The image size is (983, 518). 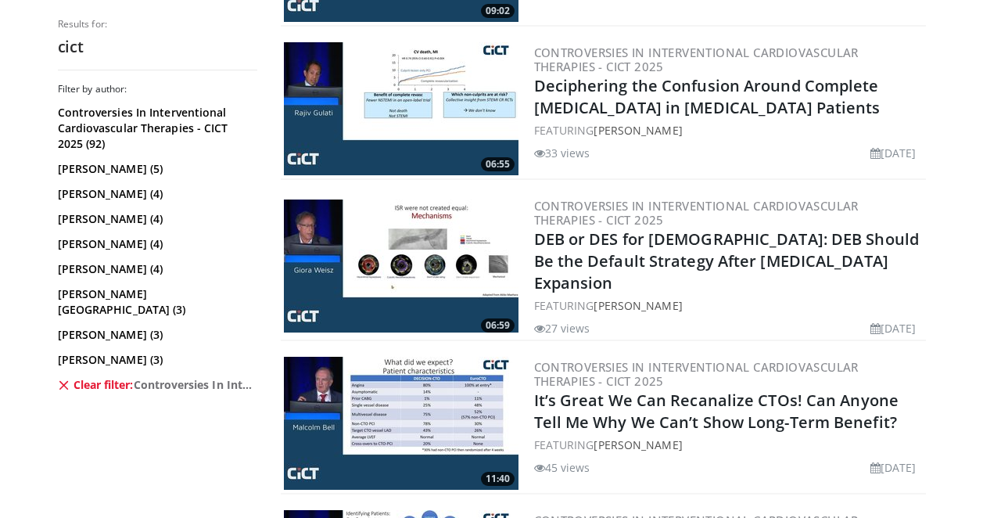 I want to click on img: 2f93720c-5b71-4a29-88e7-08f5a5fbe842.300x170_q85_crop-smart_upscale.jpg, so click(x=401, y=109).